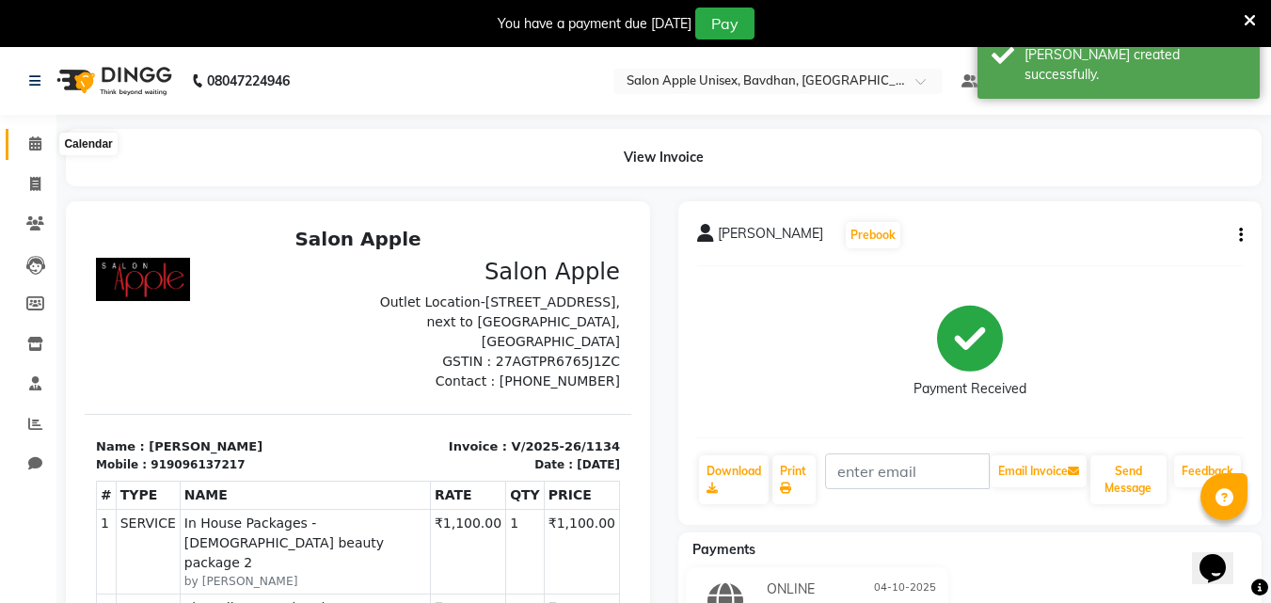 This screenshot has width=1271, height=603. I want to click on span: 04-10-2025, so click(905, 589).